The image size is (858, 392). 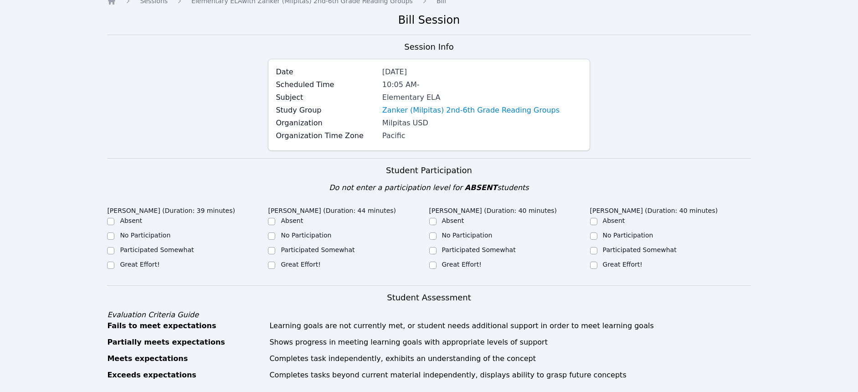 I want to click on div: Exceeds expectations, so click(x=185, y=375).